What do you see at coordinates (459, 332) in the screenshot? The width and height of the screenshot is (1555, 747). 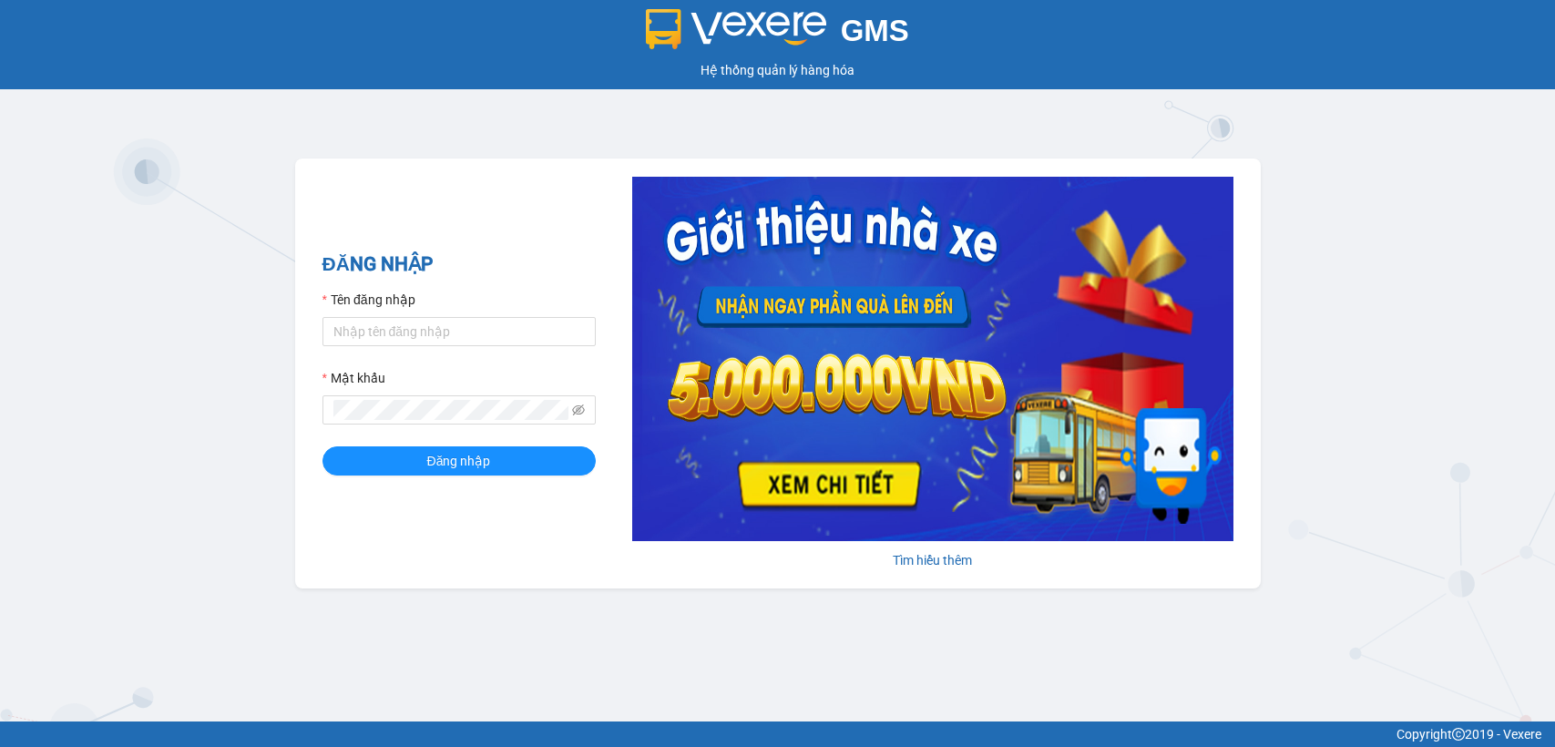 I see `input: Tên đăng nhập` at bounding box center [459, 332].